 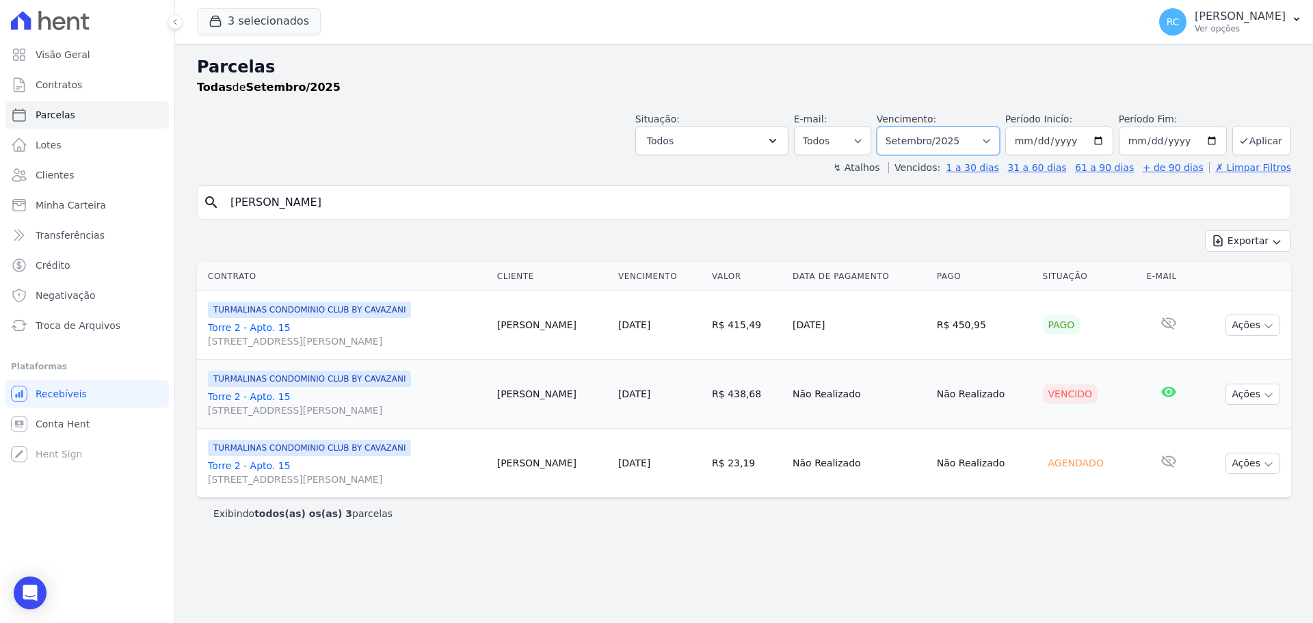 I want to click on th: Cliente, so click(x=552, y=276).